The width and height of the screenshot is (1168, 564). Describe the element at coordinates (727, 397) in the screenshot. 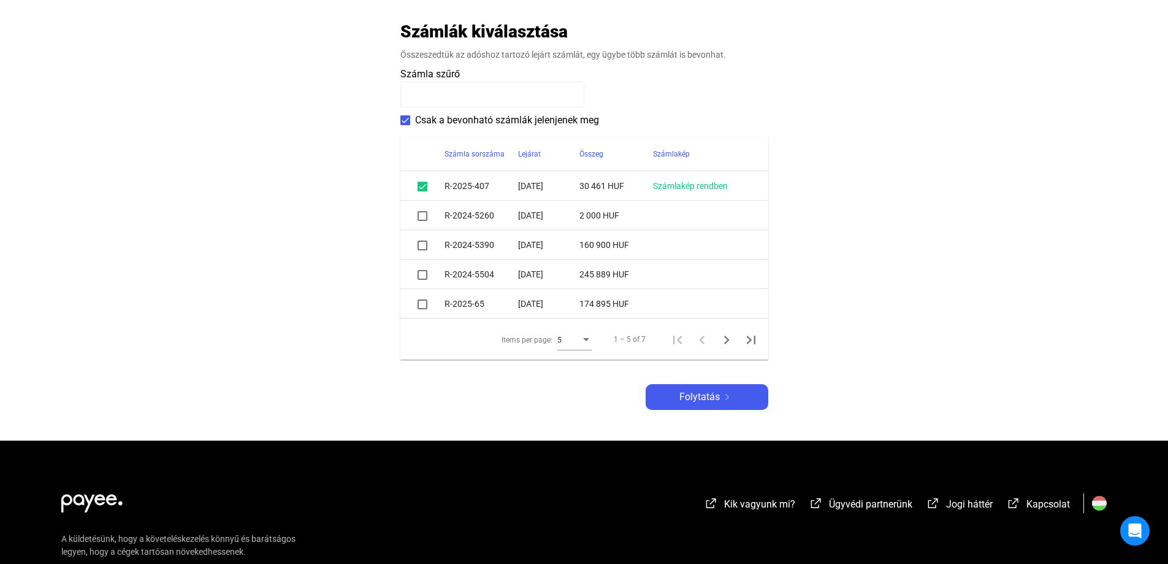

I see `img: arrow-right-white` at that location.